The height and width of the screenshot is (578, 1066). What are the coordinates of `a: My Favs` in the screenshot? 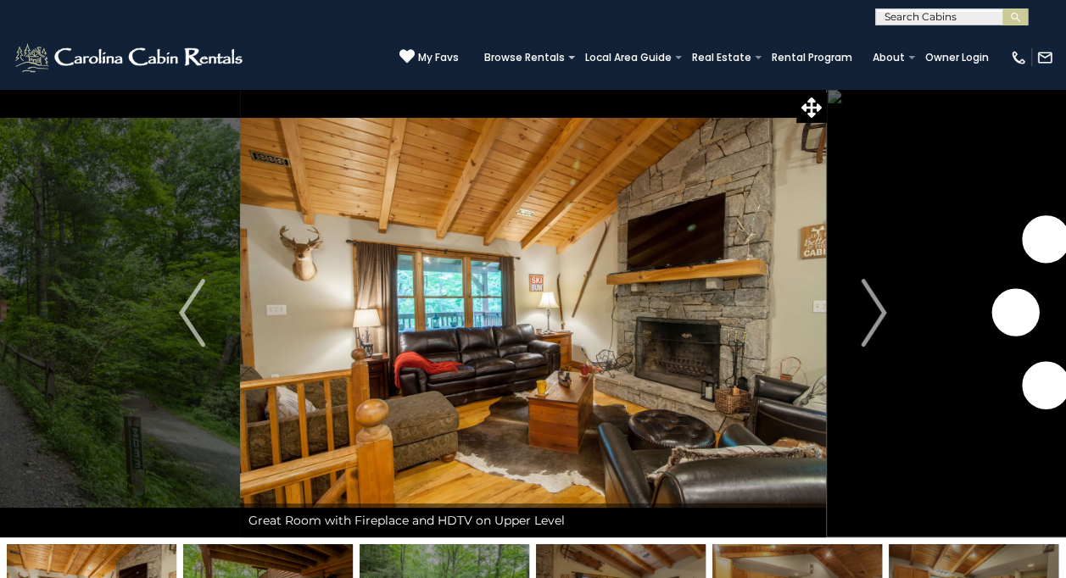 It's located at (429, 57).